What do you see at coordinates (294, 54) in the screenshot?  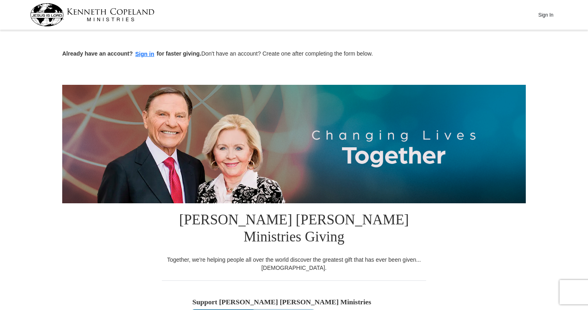 I see `p: Don't have an account? Create one after completing the form below.` at bounding box center [294, 54].